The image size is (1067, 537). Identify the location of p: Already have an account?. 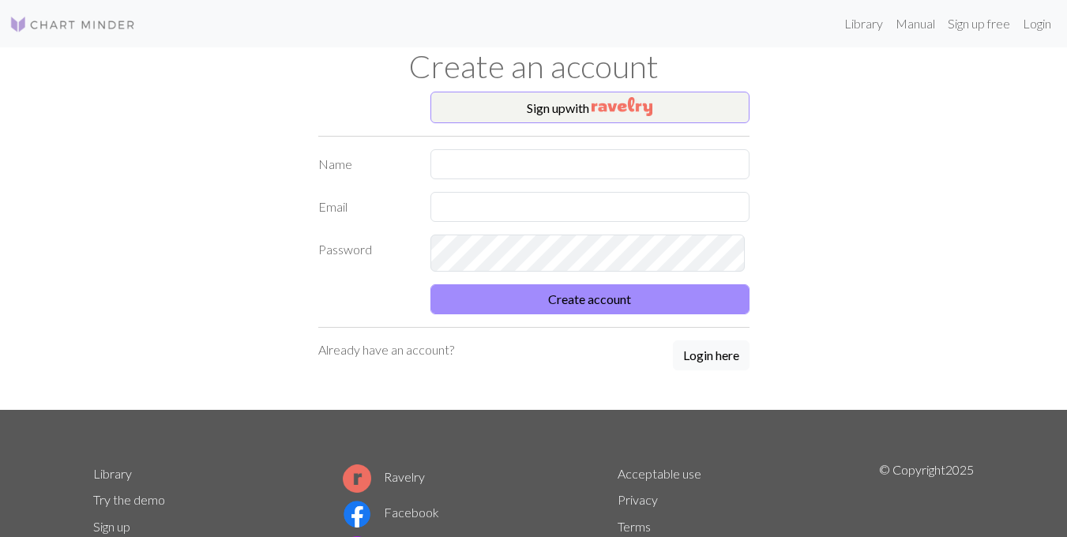
(386, 350).